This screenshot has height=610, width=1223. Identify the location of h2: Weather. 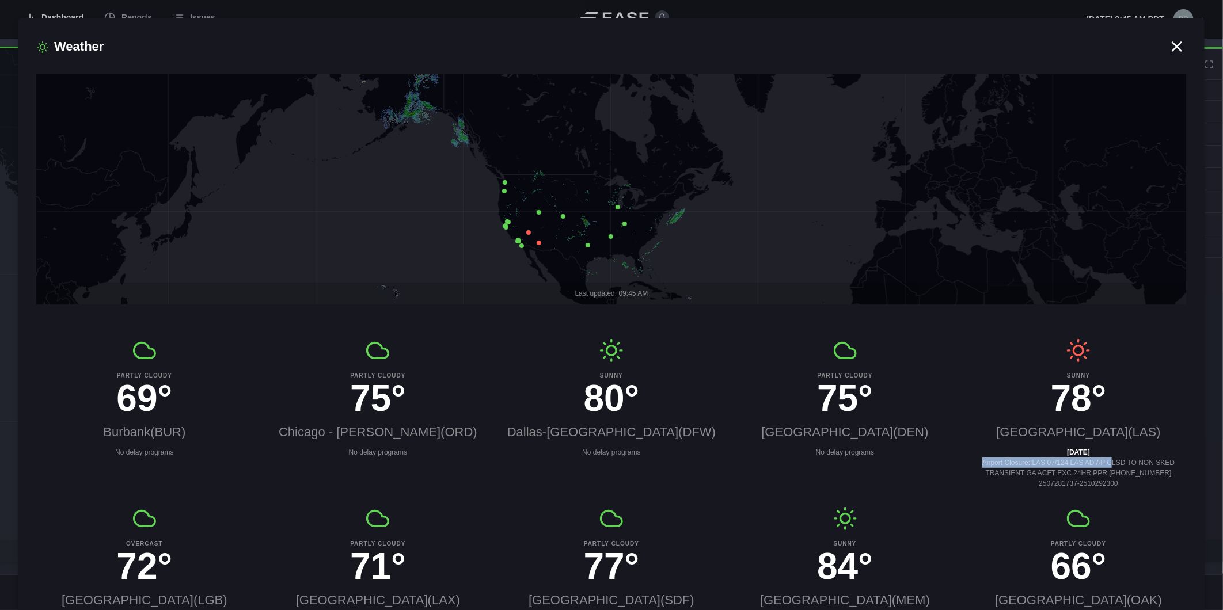
(602, 46).